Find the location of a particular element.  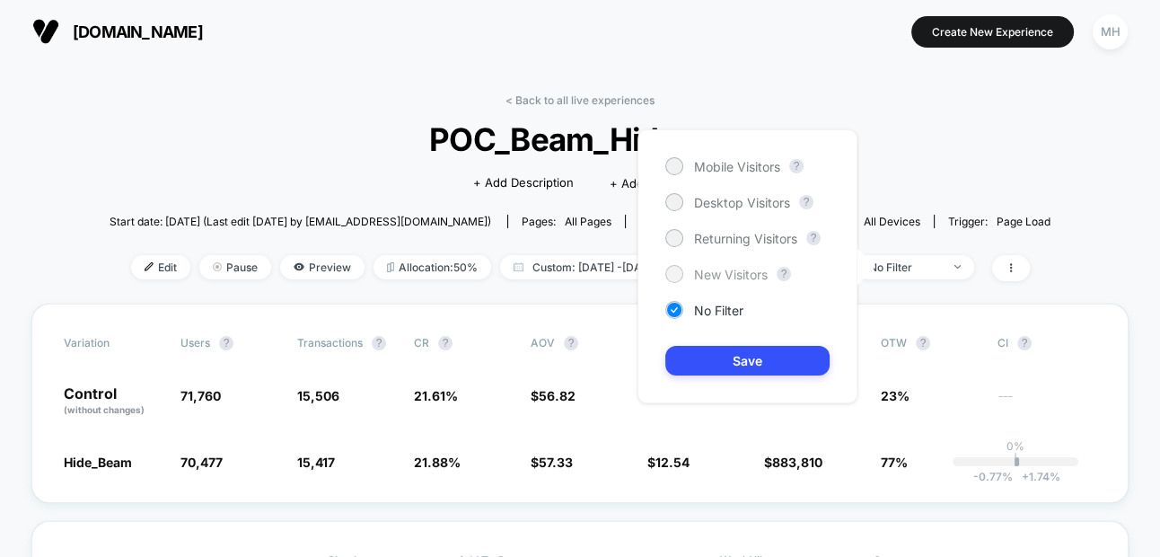

span: 12.54 is located at coordinates (672, 461).